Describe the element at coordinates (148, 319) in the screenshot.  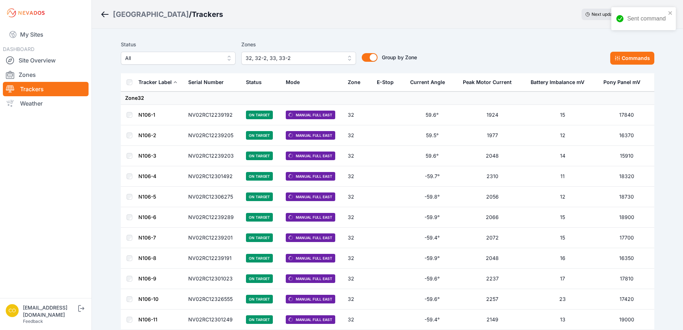
I see `a: N106-11` at that location.